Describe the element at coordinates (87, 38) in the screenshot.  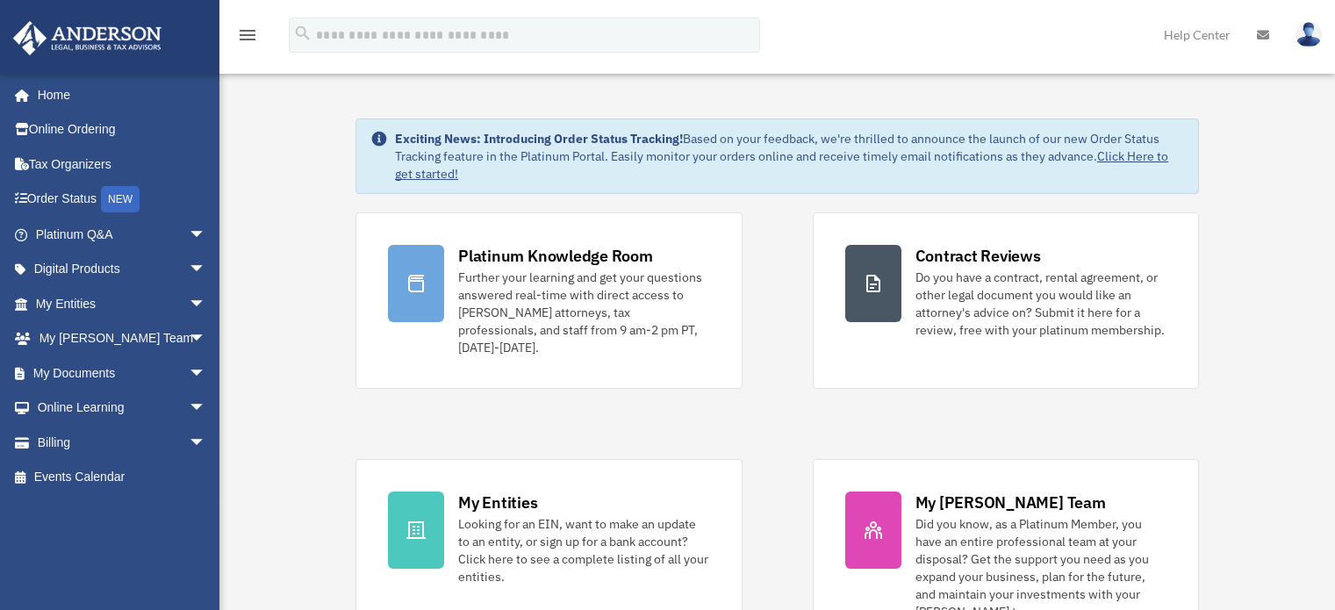
I see `img: Anderson Advisors Platinum Portal` at that location.